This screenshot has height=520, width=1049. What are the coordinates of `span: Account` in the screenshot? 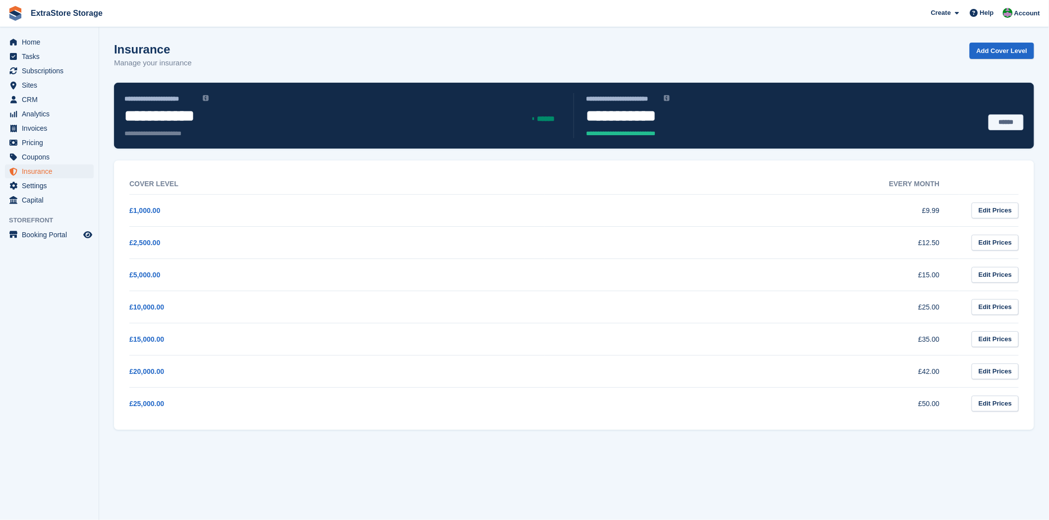 It's located at (1027, 13).